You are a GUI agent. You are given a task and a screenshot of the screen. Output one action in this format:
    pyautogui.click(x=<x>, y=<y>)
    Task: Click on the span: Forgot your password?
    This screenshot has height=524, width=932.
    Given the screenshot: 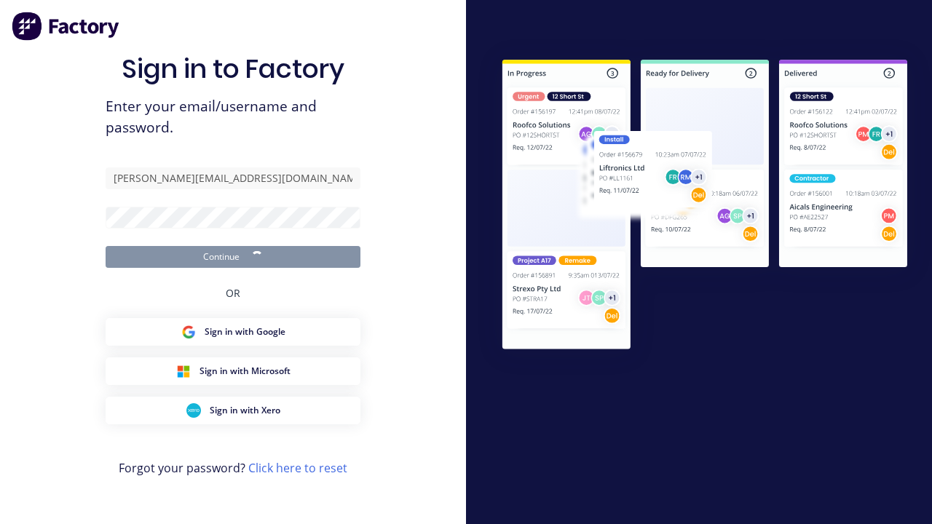 What is the action you would take?
    pyautogui.click(x=233, y=468)
    